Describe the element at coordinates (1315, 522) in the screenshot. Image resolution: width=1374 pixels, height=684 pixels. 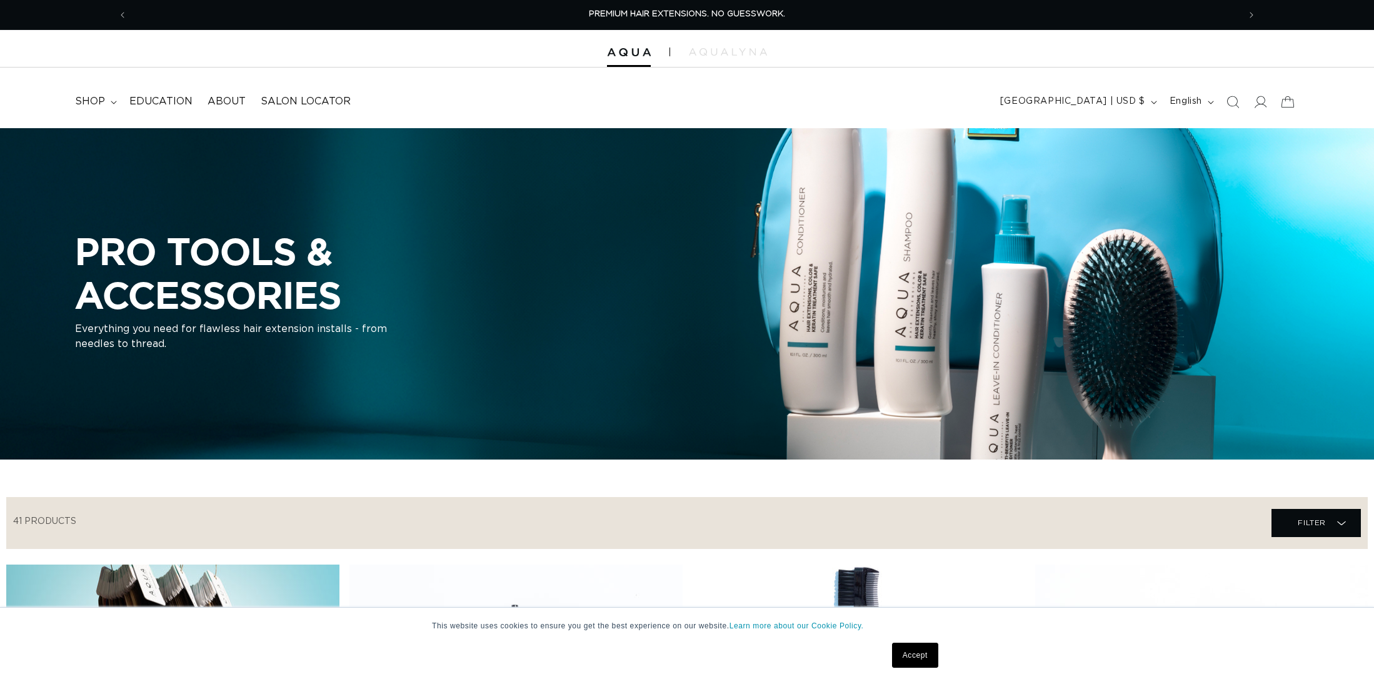
I see `summary: Filter` at that location.